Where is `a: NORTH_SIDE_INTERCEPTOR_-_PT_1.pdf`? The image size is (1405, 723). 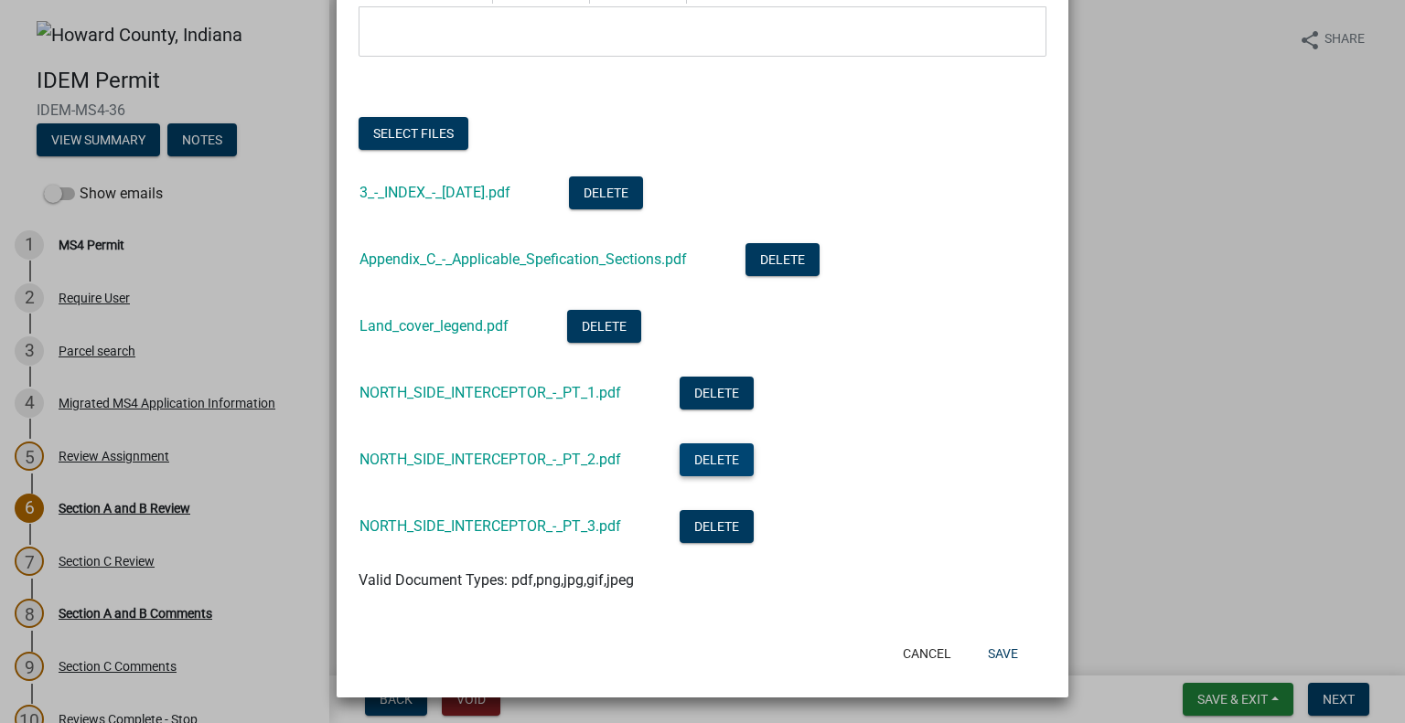 a: NORTH_SIDE_INTERCEPTOR_-_PT_1.pdf is located at coordinates (490, 392).